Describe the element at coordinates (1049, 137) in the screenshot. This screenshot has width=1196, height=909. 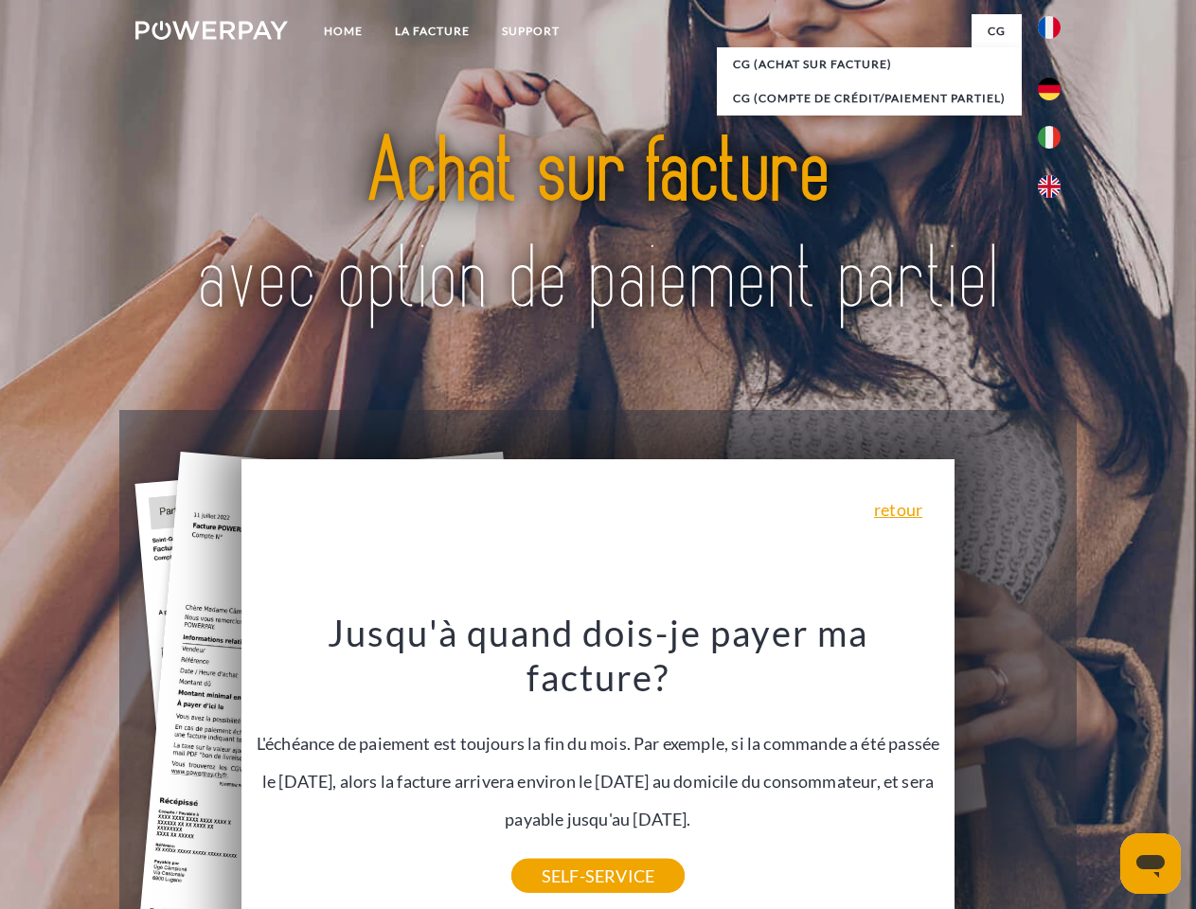
I see `img: it` at that location.